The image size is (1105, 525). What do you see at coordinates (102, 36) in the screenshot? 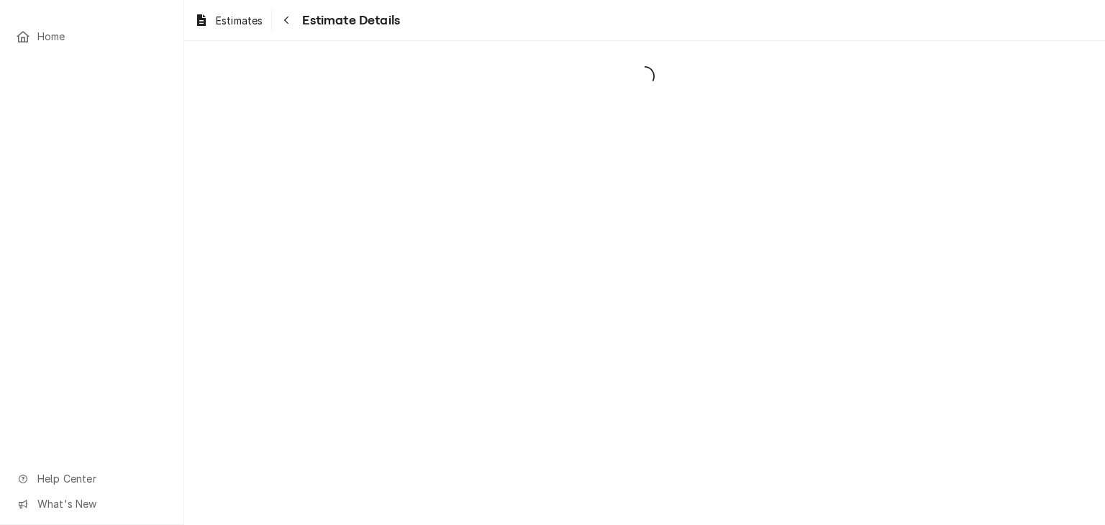
I see `span: Home` at bounding box center [102, 36].